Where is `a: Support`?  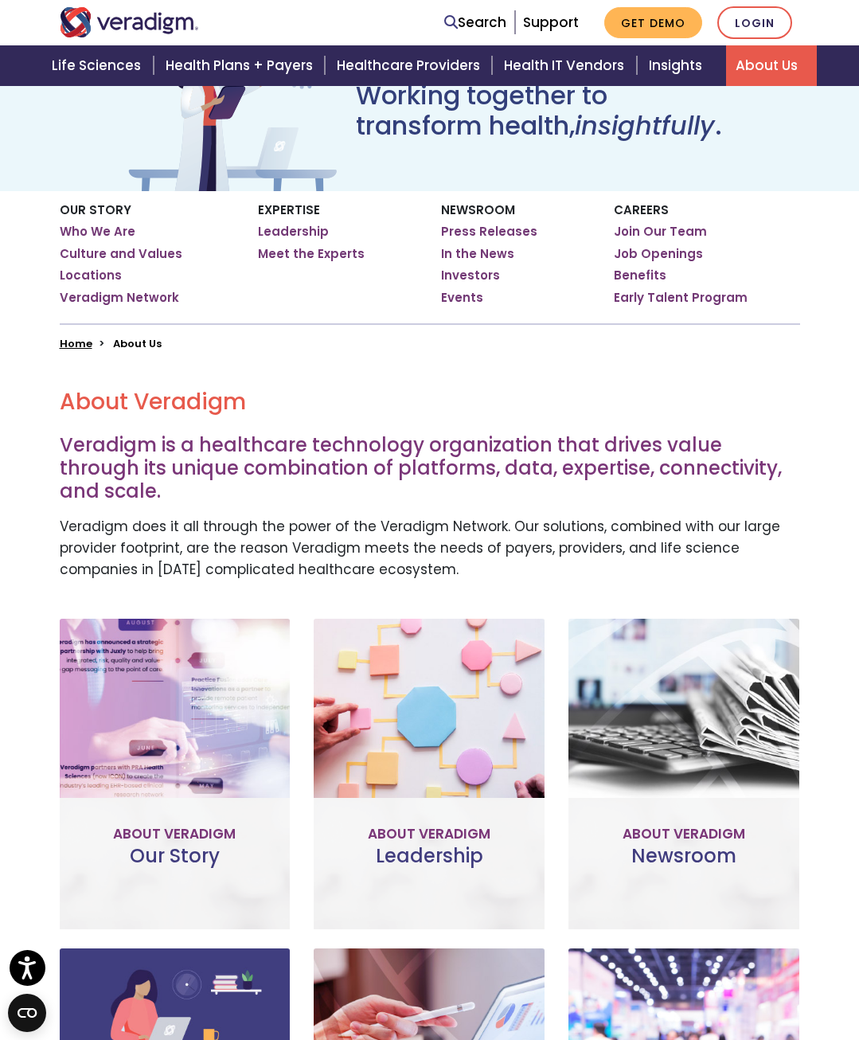
a: Support is located at coordinates (551, 22).